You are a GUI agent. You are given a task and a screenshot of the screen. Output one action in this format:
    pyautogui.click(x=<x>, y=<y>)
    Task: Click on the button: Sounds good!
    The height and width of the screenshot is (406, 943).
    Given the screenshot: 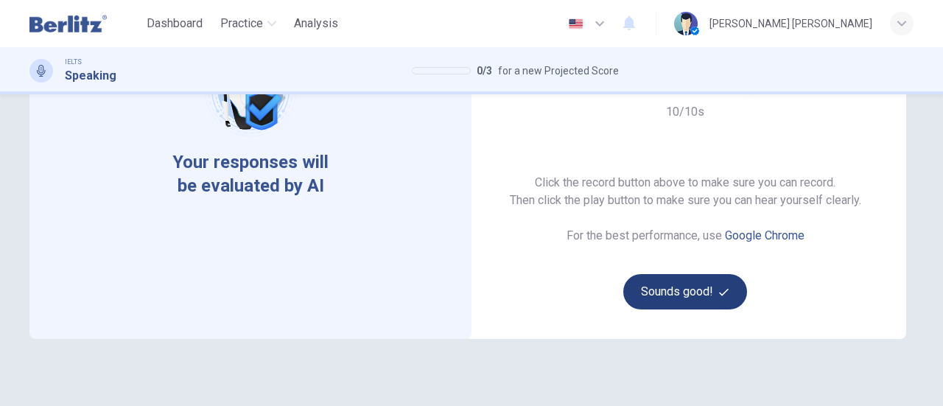 What is the action you would take?
    pyautogui.click(x=685, y=292)
    